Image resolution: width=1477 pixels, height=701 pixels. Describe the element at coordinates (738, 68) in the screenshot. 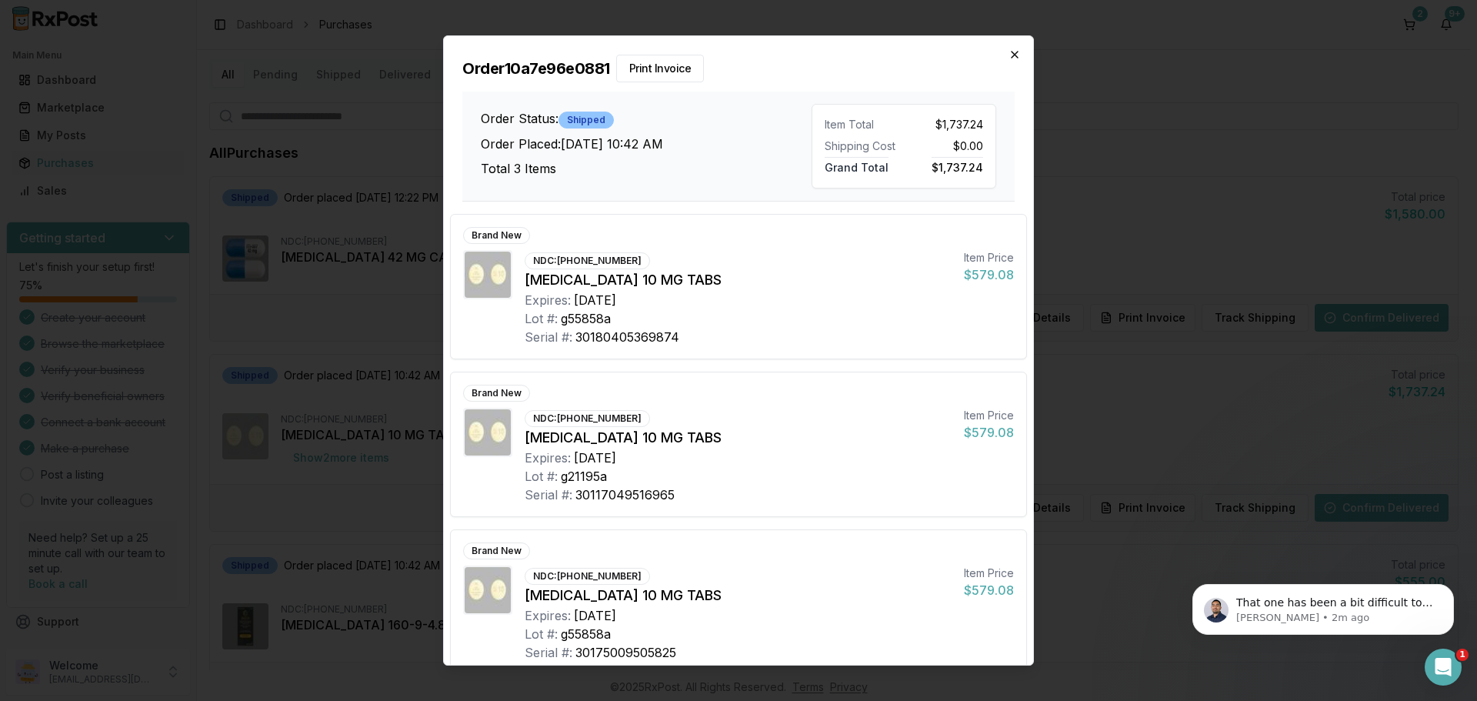

I see `h2: Order 10a7e96e0881` at that location.